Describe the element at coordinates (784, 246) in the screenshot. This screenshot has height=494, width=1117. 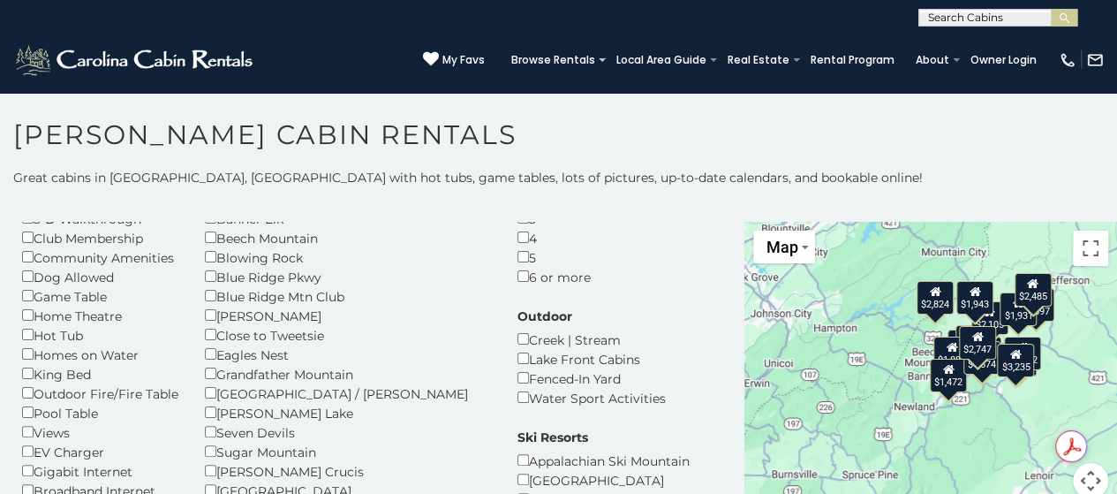
I see `button: Change map style` at that location.